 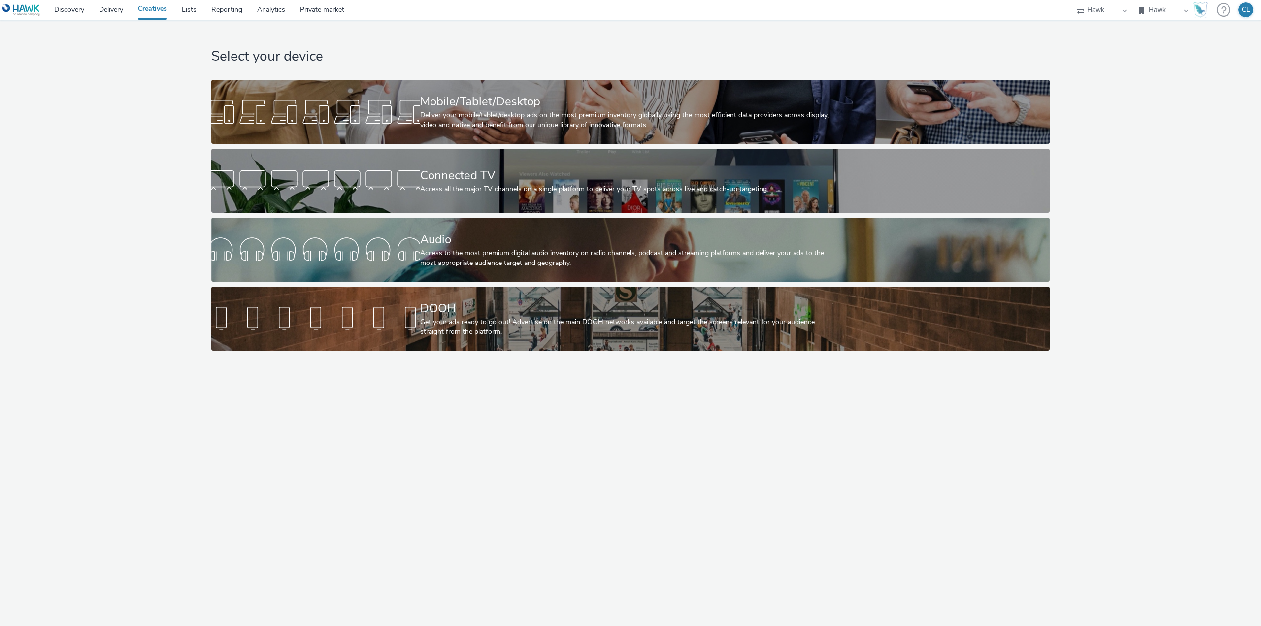 I want to click on div: Hawk Academy, so click(x=1201, y=10).